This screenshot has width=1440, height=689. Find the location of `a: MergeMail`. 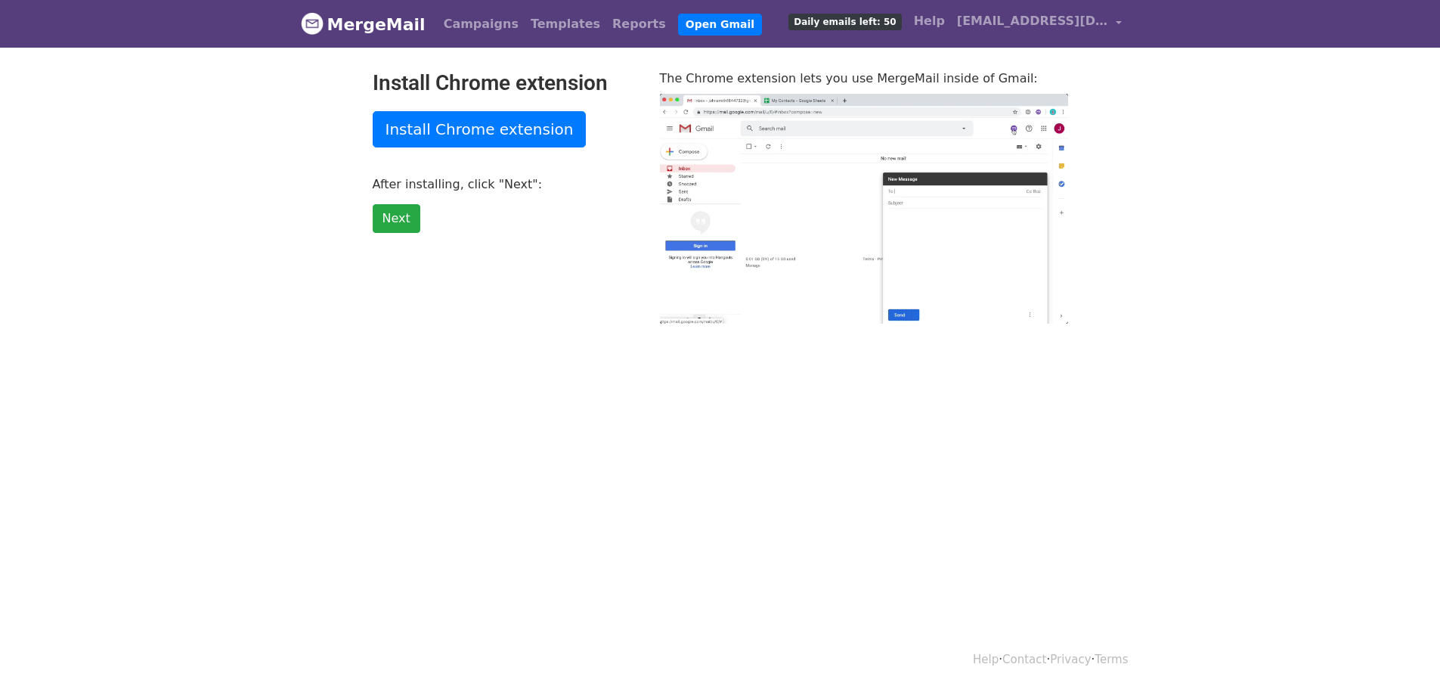

a: MergeMail is located at coordinates (363, 24).